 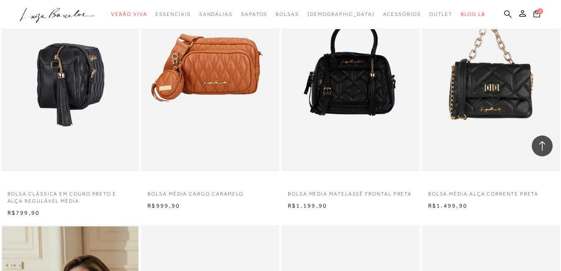 What do you see at coordinates (490, 192) in the screenshot?
I see `p: BOLSA MÉDIA ALÇA CORRENTE PRETA` at bounding box center [490, 192].